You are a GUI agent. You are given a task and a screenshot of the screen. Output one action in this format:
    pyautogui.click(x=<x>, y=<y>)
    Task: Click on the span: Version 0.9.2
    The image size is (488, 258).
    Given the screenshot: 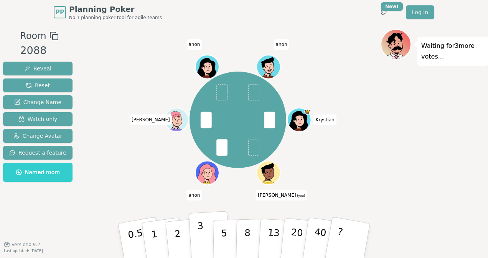 What is the action you would take?
    pyautogui.click(x=26, y=245)
    